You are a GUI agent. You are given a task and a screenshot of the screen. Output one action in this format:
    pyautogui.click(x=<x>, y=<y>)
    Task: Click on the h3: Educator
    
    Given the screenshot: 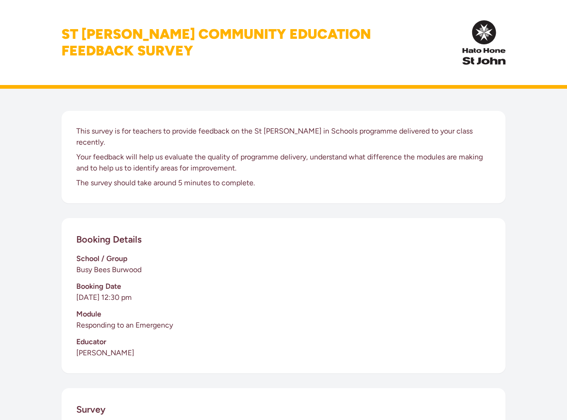 What is the action you would take?
    pyautogui.click(x=283, y=342)
    